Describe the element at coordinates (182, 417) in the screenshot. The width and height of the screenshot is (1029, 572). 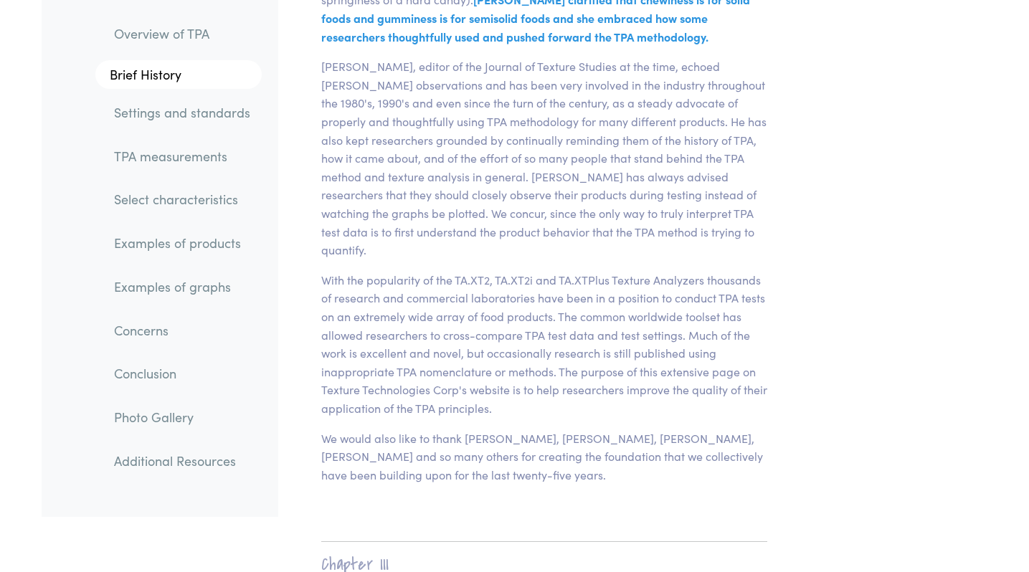
I see `a: Photo Gallery` at that location.